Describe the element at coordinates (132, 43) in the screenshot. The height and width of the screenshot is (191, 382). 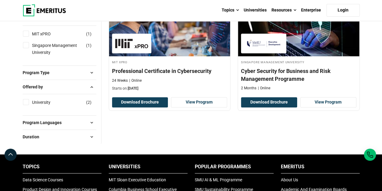
I see `img: MIT xPRO` at that location.